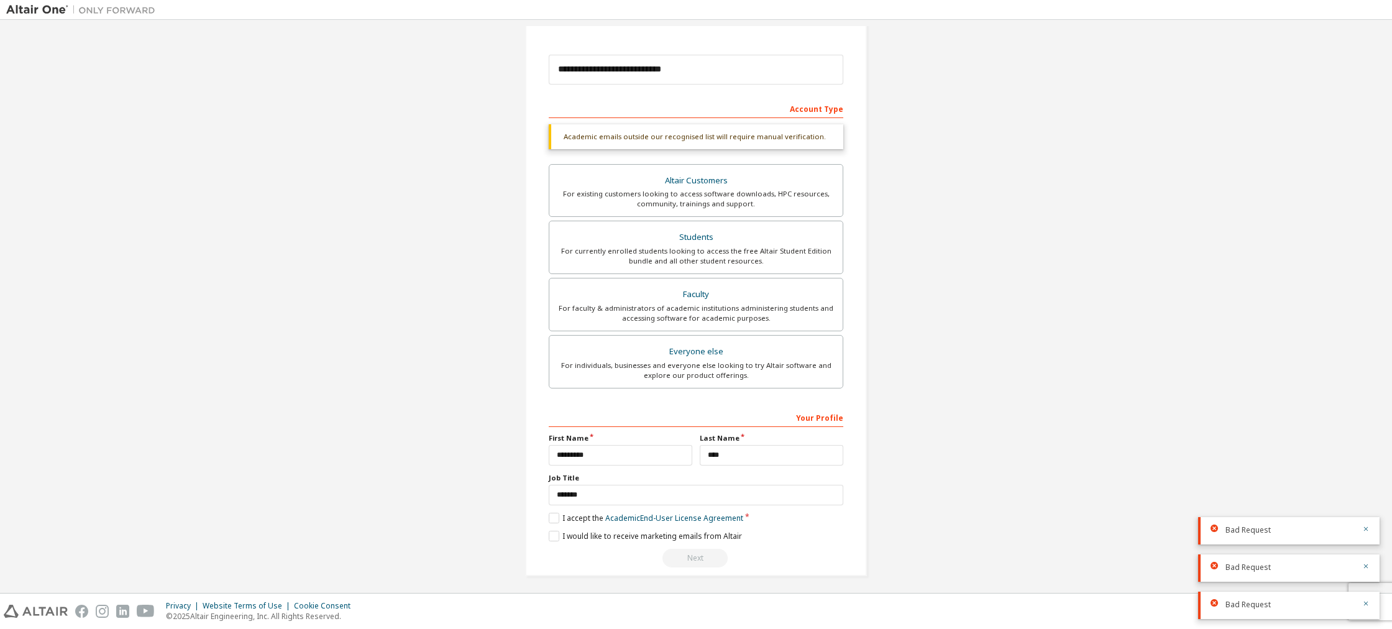 The height and width of the screenshot is (629, 1392). What do you see at coordinates (696, 352) in the screenshot?
I see `div: Everyone else` at bounding box center [696, 352].